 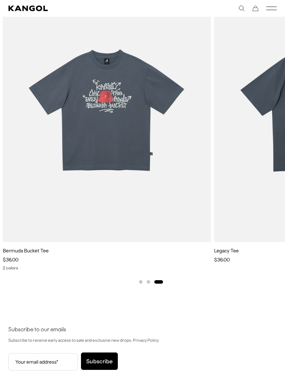 What do you see at coordinates (107, 268) in the screenshot?
I see `div: 2 colors` at bounding box center [107, 268].